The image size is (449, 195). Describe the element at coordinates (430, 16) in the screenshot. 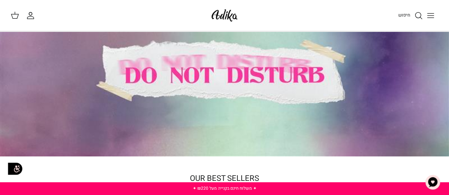

I see `button: Toggle menu` at that location.